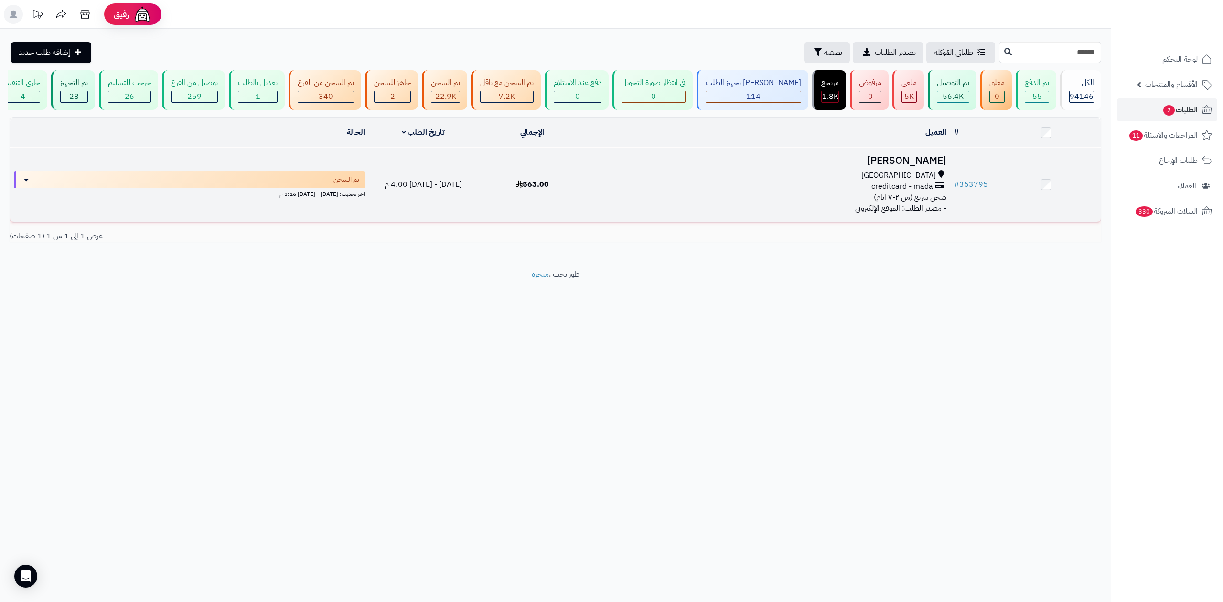 This screenshot has width=1223, height=602. What do you see at coordinates (1037, 97) in the screenshot?
I see `div: 55` at bounding box center [1037, 97].